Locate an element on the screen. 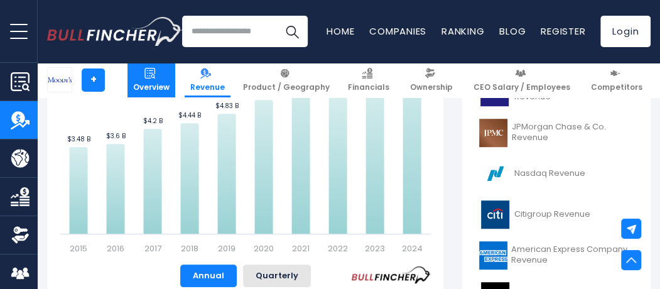 This screenshot has height=289, width=660. span: Ownership is located at coordinates (431, 87).